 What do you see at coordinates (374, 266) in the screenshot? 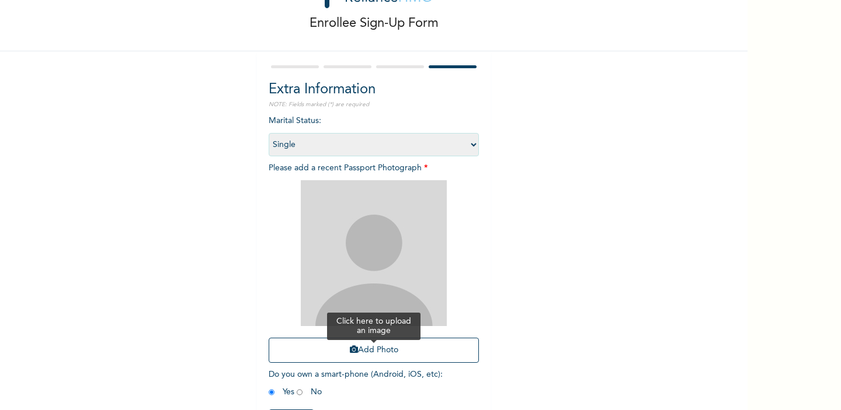
I see `span: Please add a recent Passport Photograph` at bounding box center [374, 266].